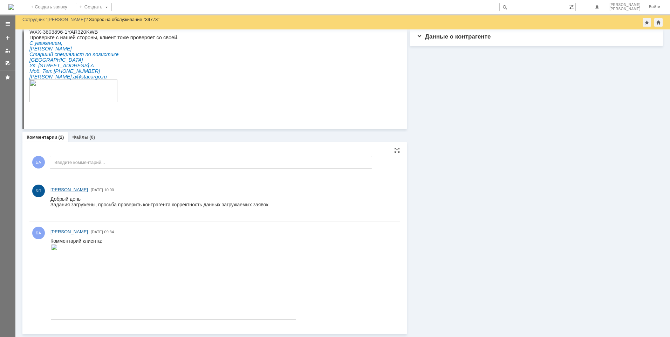  What do you see at coordinates (647, 22) in the screenshot?
I see `div: Добавить в избранное` at bounding box center [647, 22].